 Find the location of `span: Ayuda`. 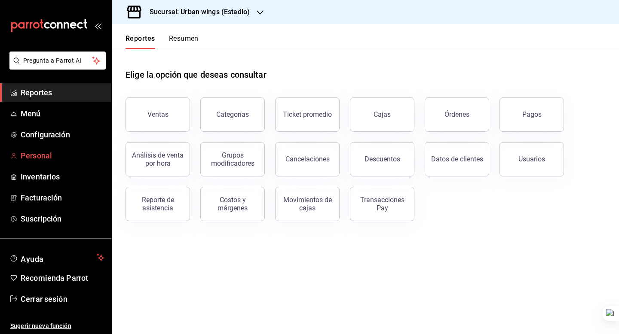

span: Ayuda is located at coordinates (57, 258).